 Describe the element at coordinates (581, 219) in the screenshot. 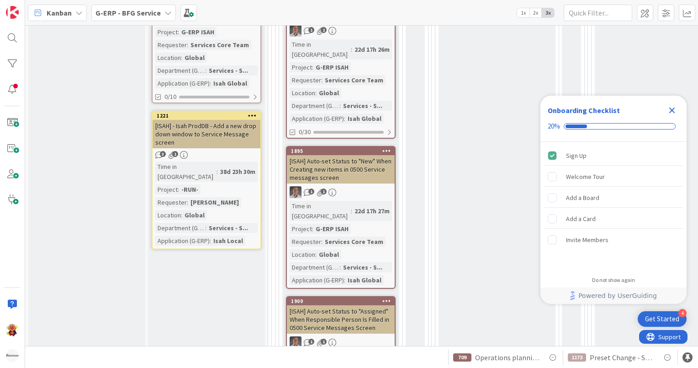

I see `div: Add a Card` at that location.